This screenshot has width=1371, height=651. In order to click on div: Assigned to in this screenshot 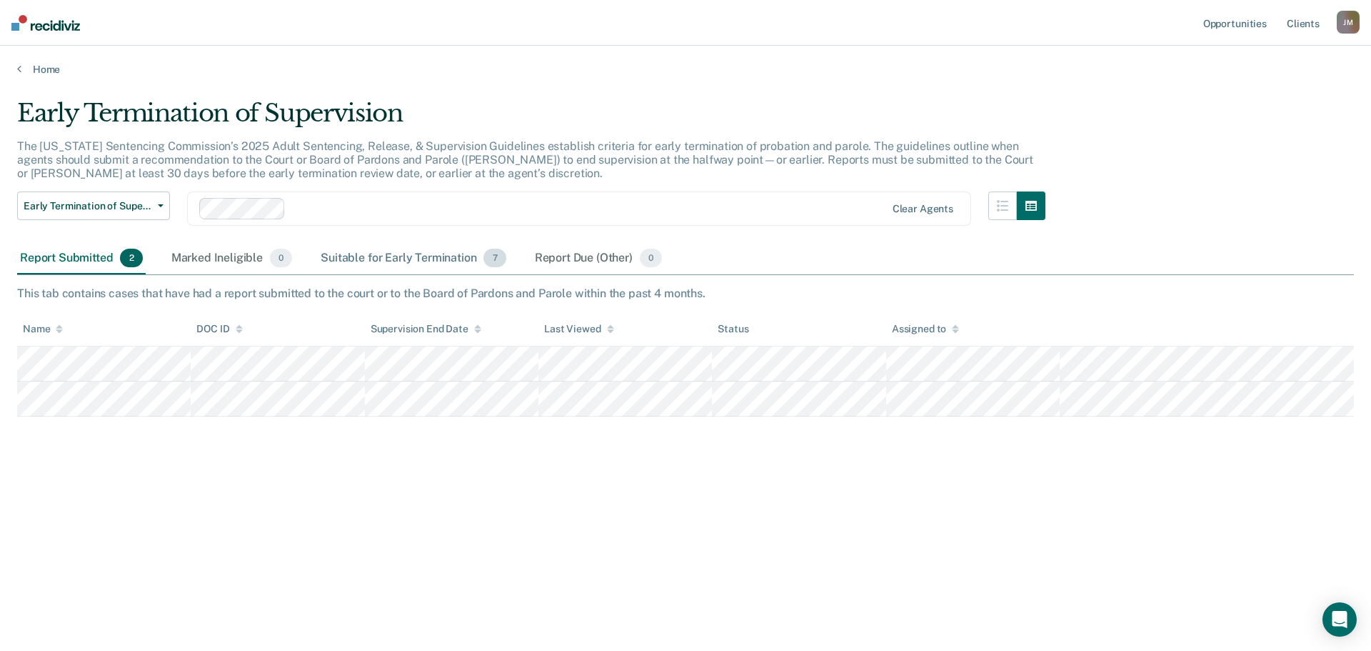, I will do `click(925, 328)`.